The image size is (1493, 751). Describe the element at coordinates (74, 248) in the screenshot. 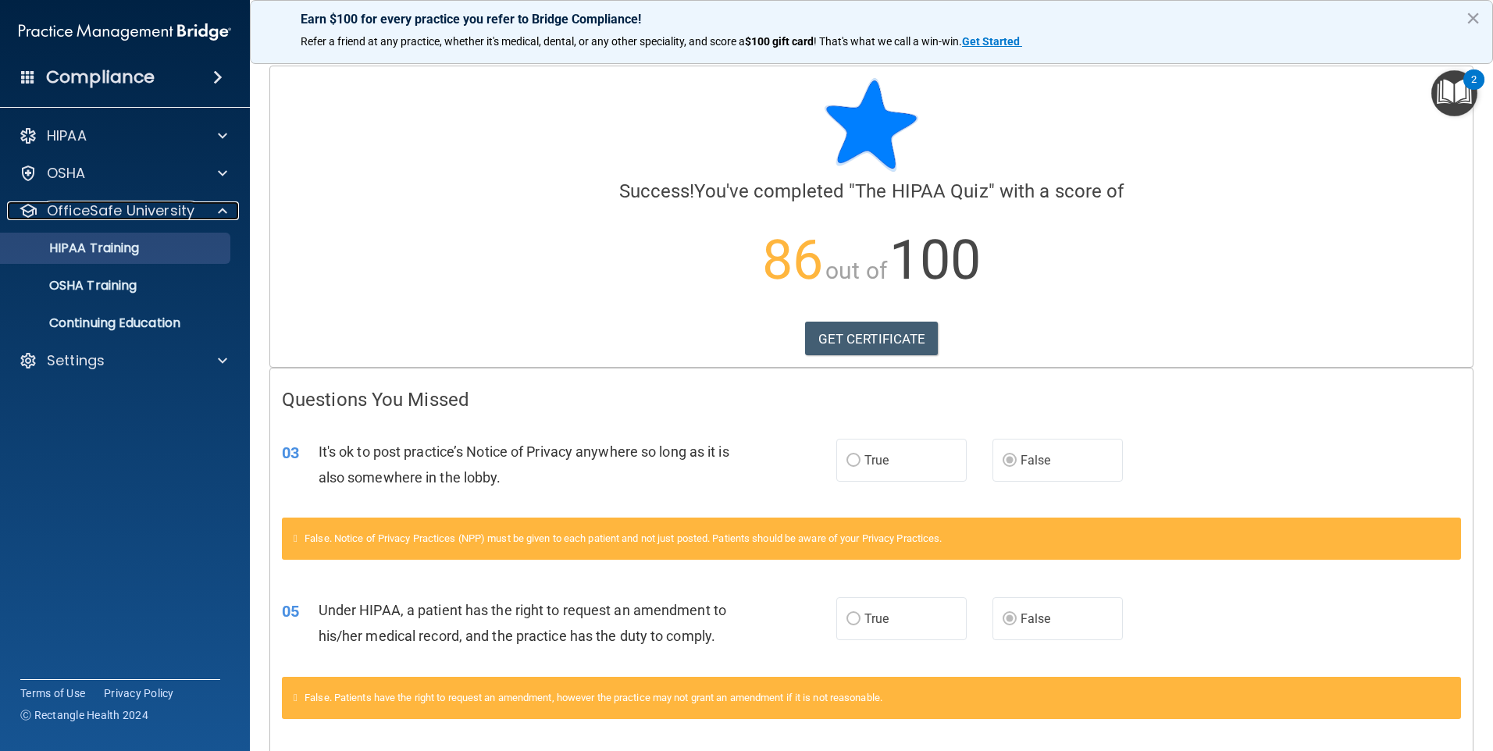

I see `p: HIPAA Training` at that location.